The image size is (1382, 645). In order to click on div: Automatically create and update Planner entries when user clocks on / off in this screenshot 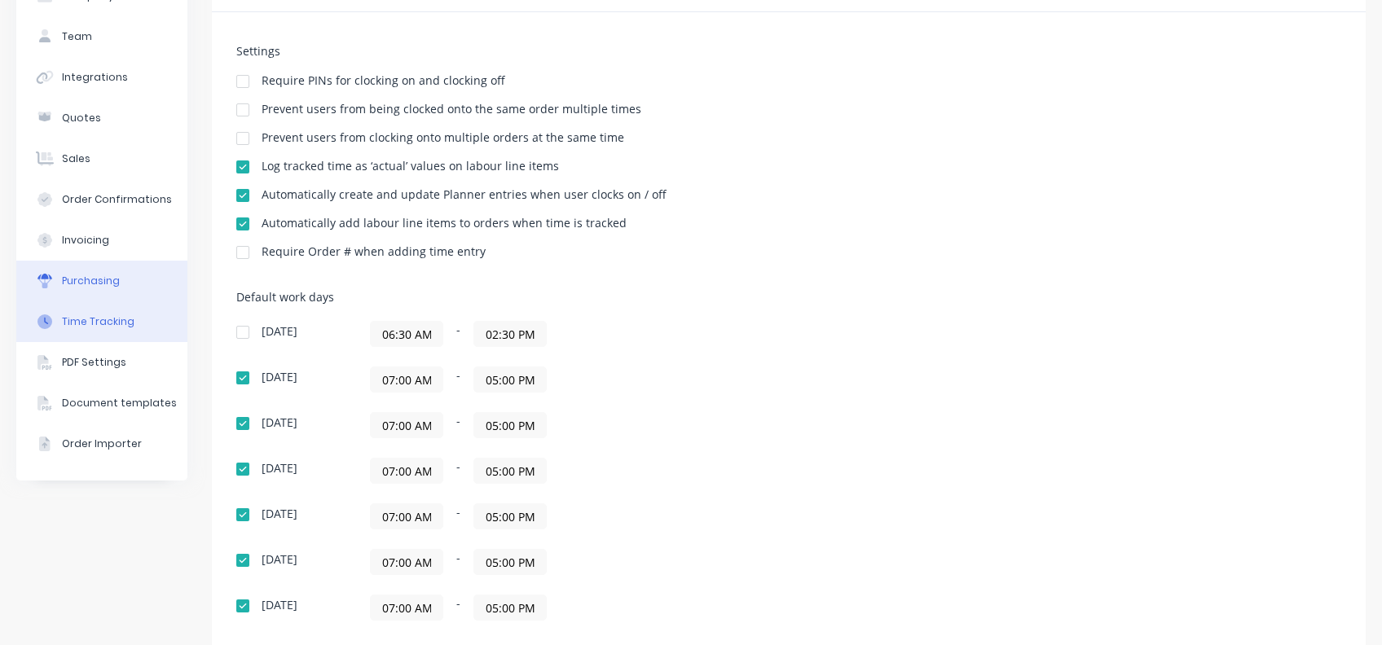, I will do `click(464, 195)`.